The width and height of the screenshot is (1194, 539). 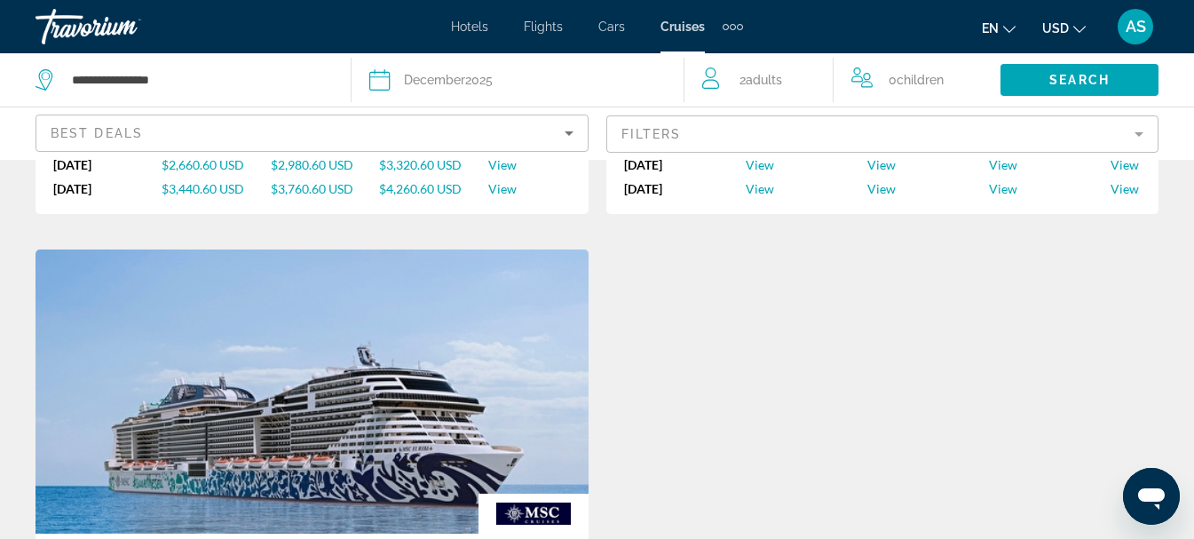 I want to click on span: AS, so click(x=1135, y=27).